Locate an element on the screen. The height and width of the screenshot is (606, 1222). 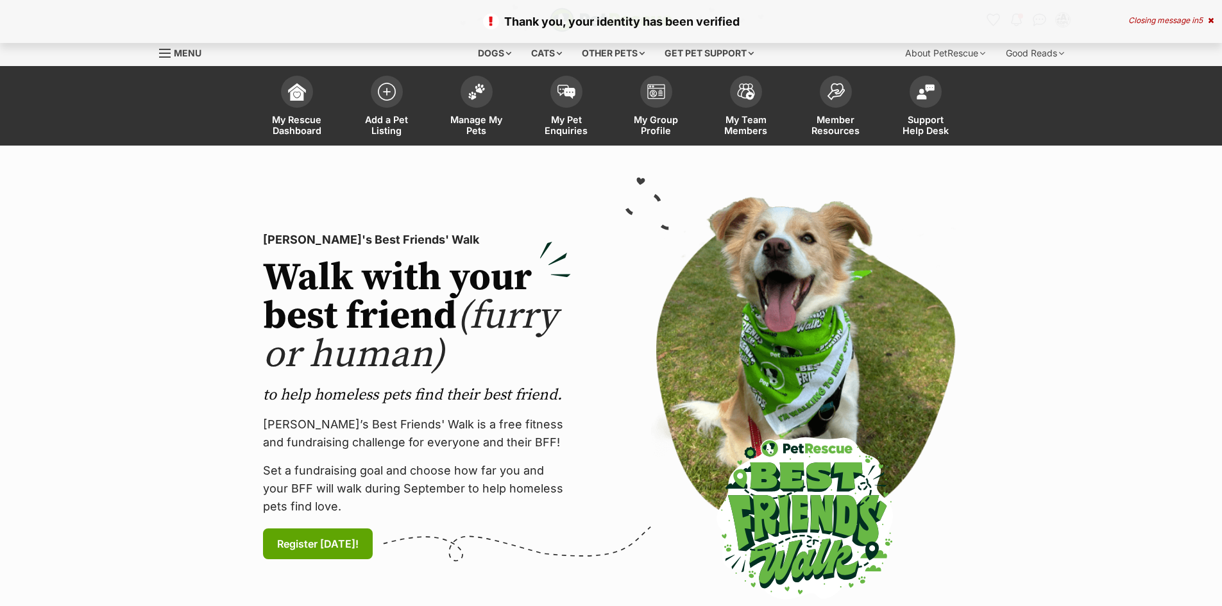
a: Support Help Desk is located at coordinates (926, 107).